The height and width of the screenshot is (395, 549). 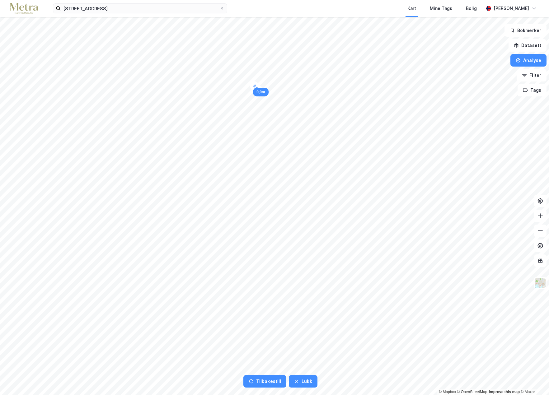 What do you see at coordinates (261, 92) in the screenshot?
I see `div: Map marker` at bounding box center [261, 92].